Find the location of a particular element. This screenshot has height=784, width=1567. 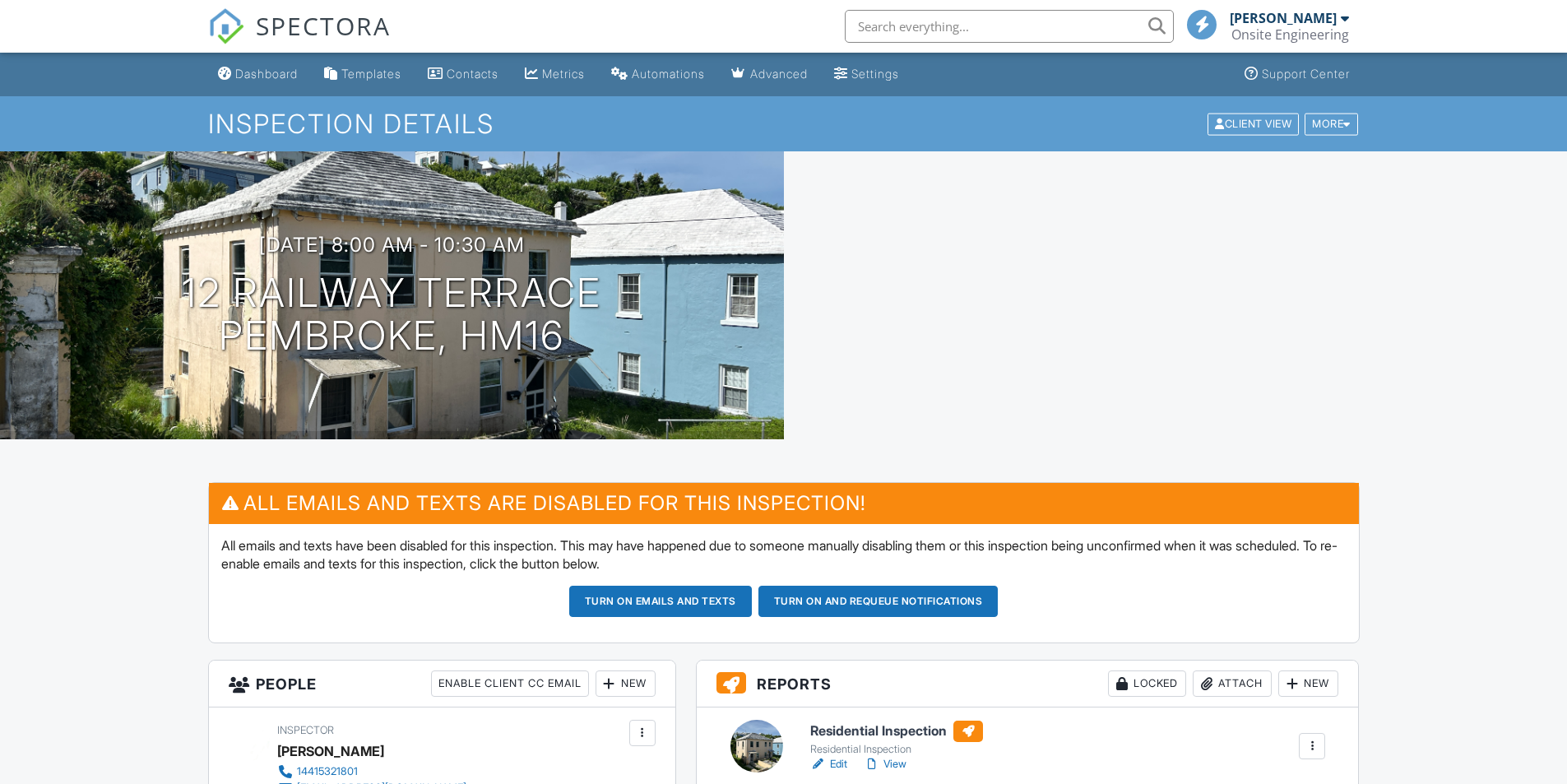

div: Metrics is located at coordinates (563, 73).